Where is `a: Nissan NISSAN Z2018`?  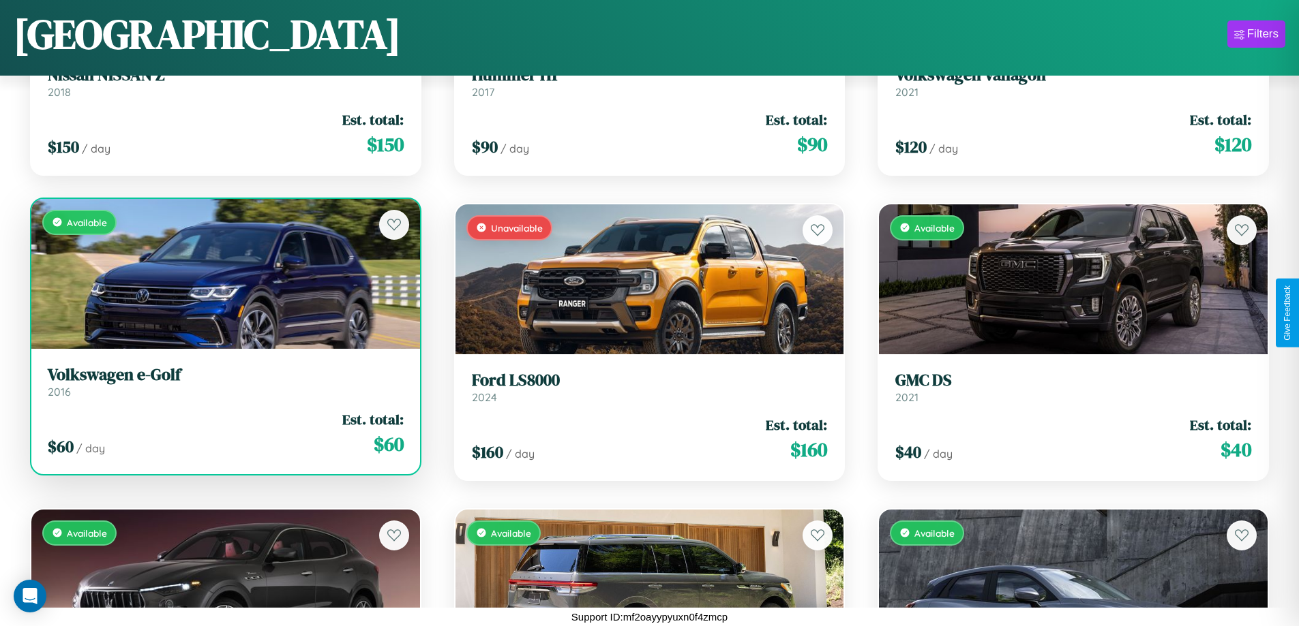
a: Nissan NISSAN Z2018 is located at coordinates (226, 82).